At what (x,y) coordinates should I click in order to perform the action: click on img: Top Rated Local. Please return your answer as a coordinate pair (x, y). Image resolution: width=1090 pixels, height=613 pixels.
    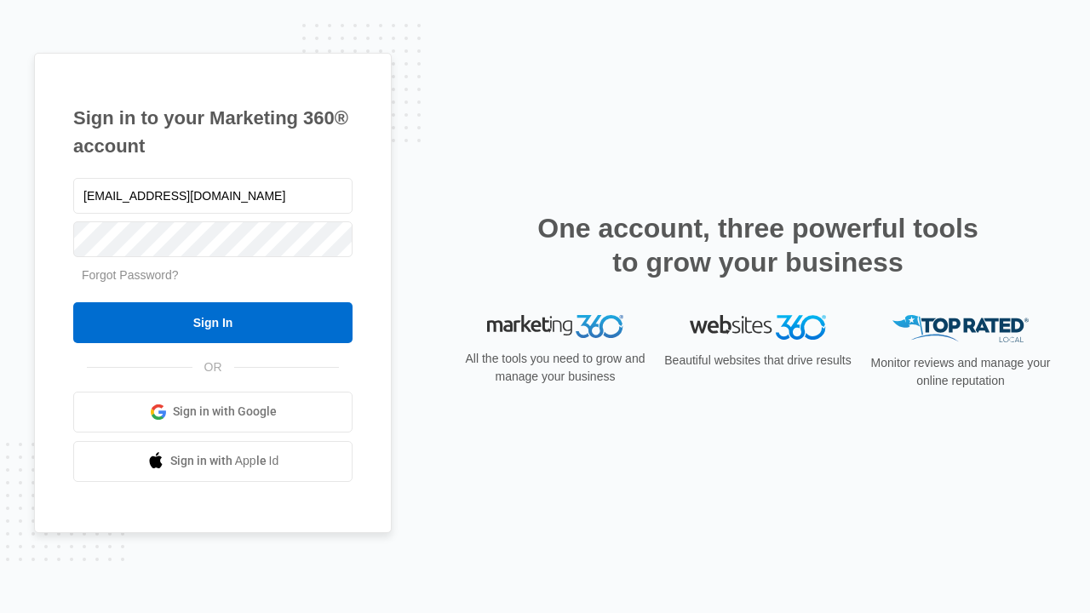
    Looking at the image, I should click on (961, 329).